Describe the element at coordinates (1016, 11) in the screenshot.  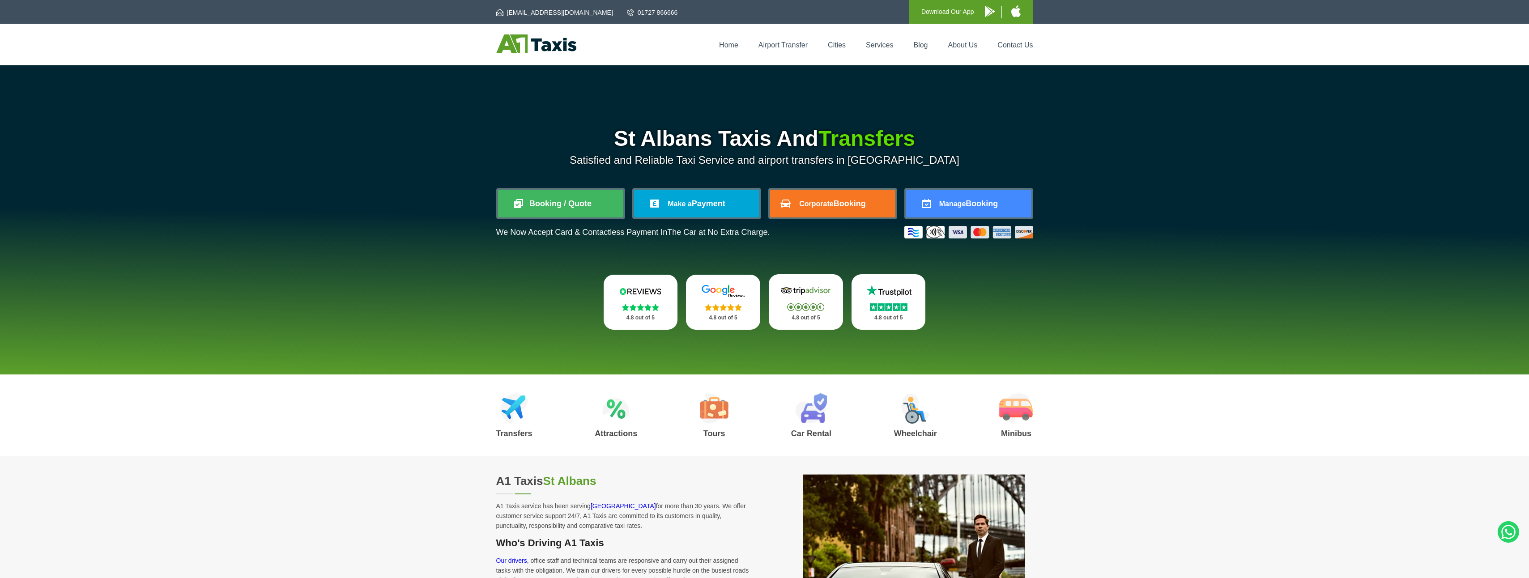
I see `img: A1 Taxis iPhone App` at that location.